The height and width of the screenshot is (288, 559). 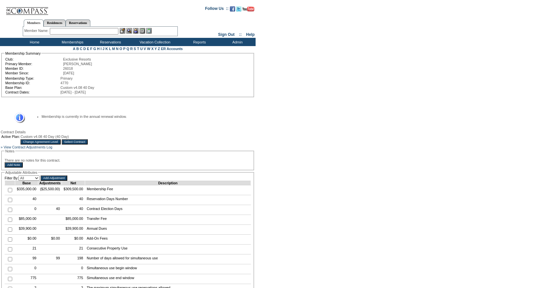 I want to click on a: F, so click(x=91, y=49).